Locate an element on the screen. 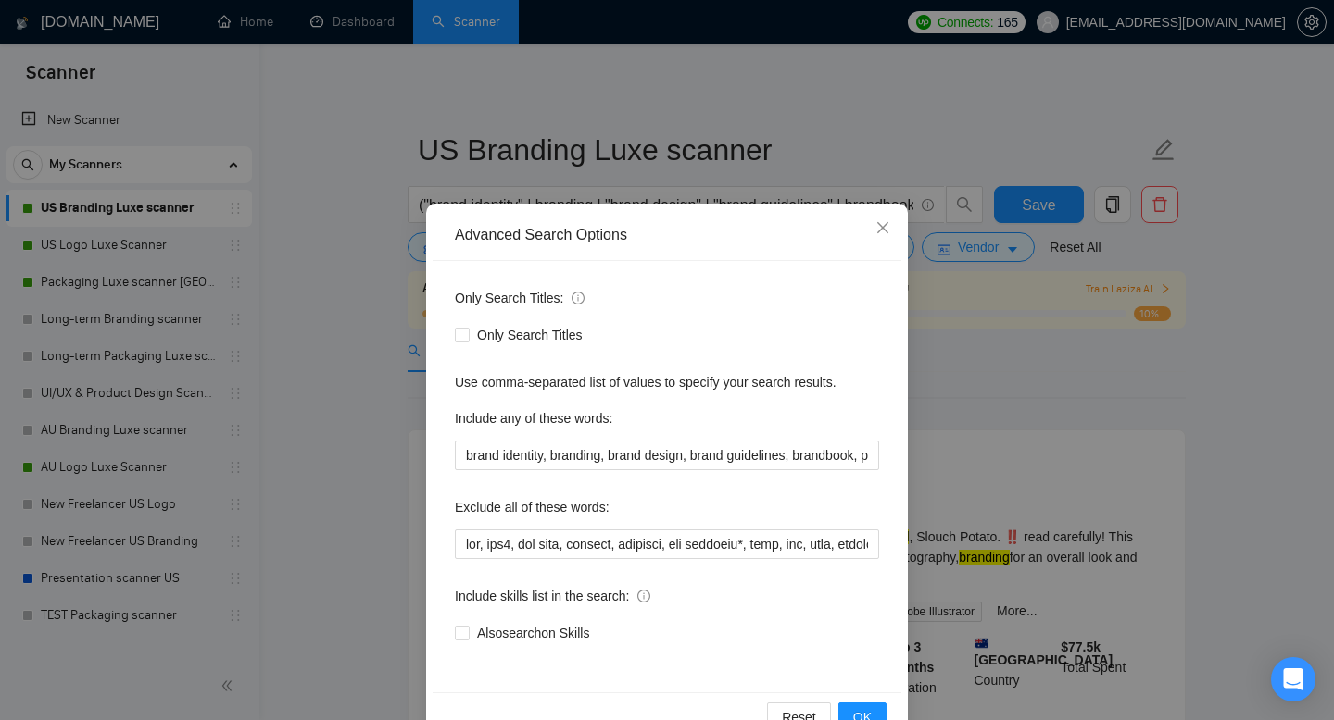 The image size is (1334, 720). label: Exclude all of these words: is located at coordinates (532, 507).